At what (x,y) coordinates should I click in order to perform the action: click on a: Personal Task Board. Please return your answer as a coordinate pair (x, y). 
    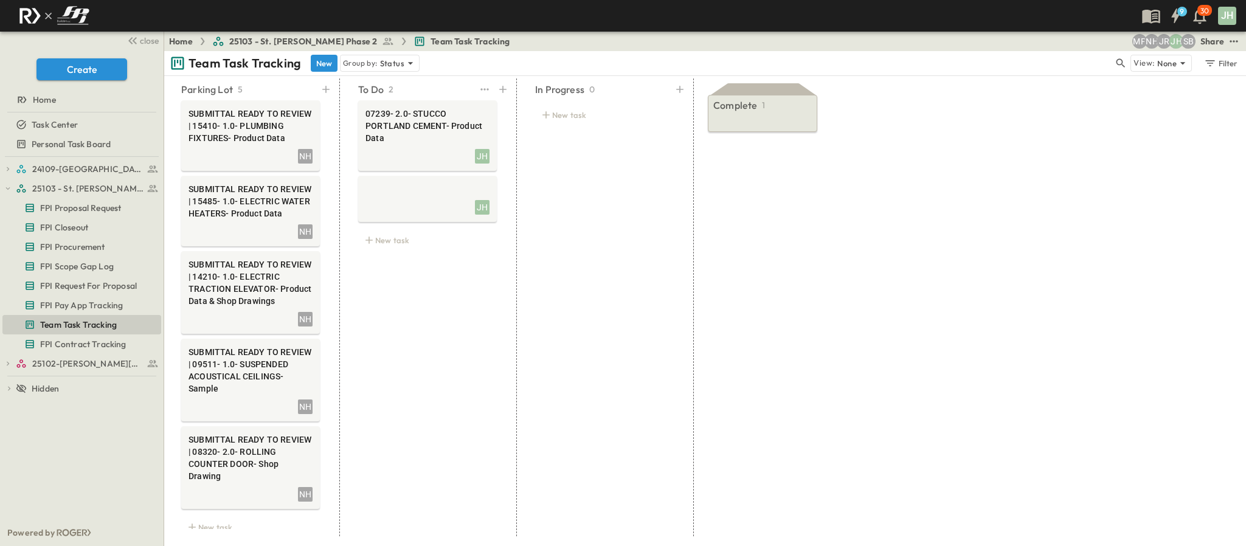
    Looking at the image, I should click on (80, 144).